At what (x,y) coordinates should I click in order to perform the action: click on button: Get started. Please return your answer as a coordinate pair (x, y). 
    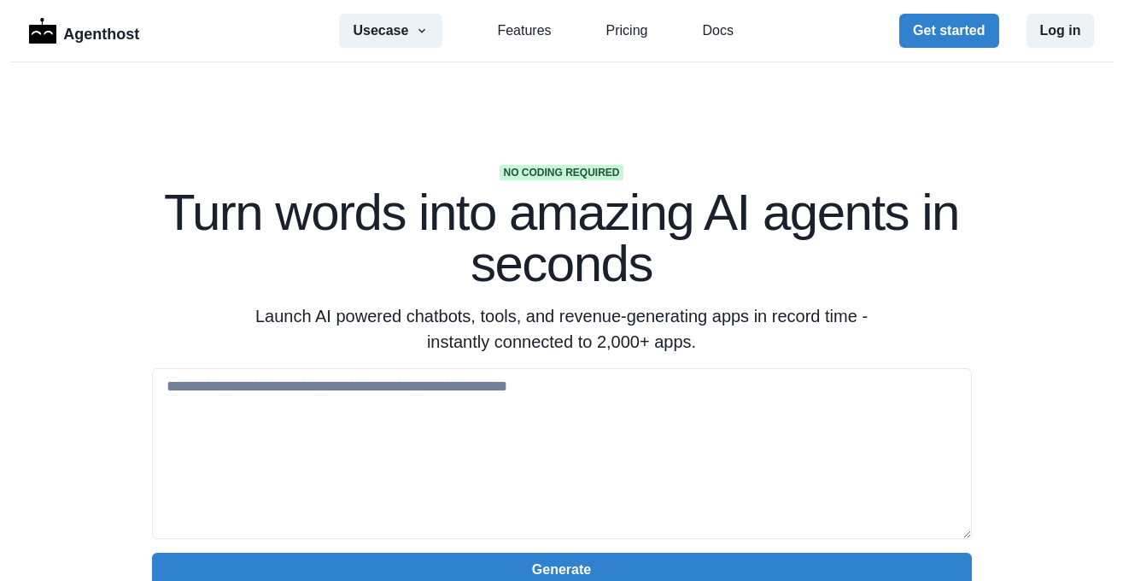
    Looking at the image, I should click on (949, 31).